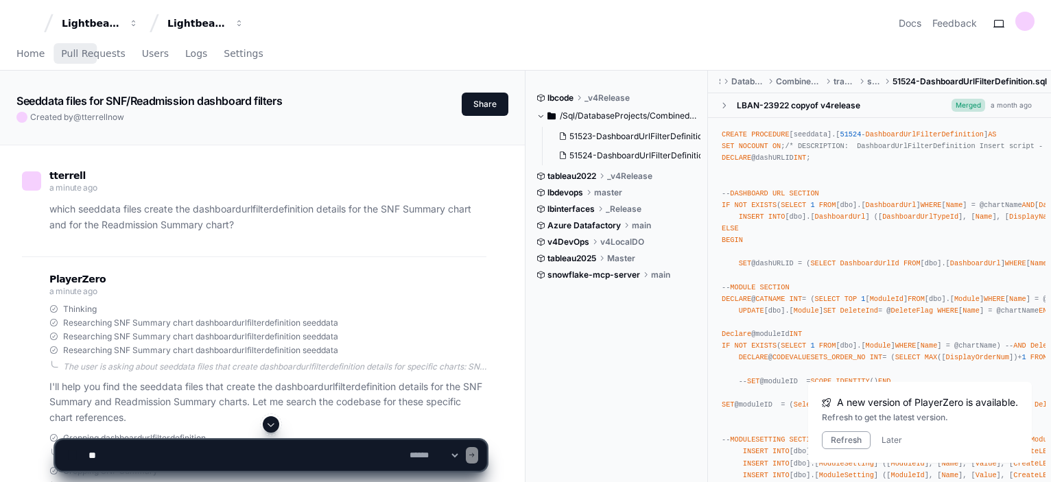  I want to click on p: which seeddata files create the dashboardurlfilterdefinition details for the SNF Summary chart an..., so click(268, 217).